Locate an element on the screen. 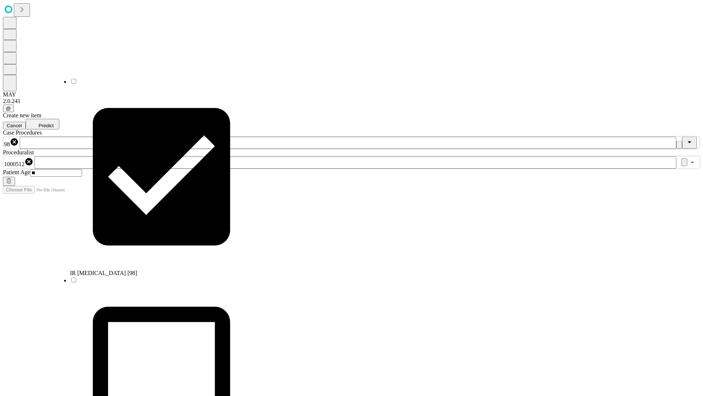 The height and width of the screenshot is (396, 703). button: Predict is located at coordinates (42, 124).